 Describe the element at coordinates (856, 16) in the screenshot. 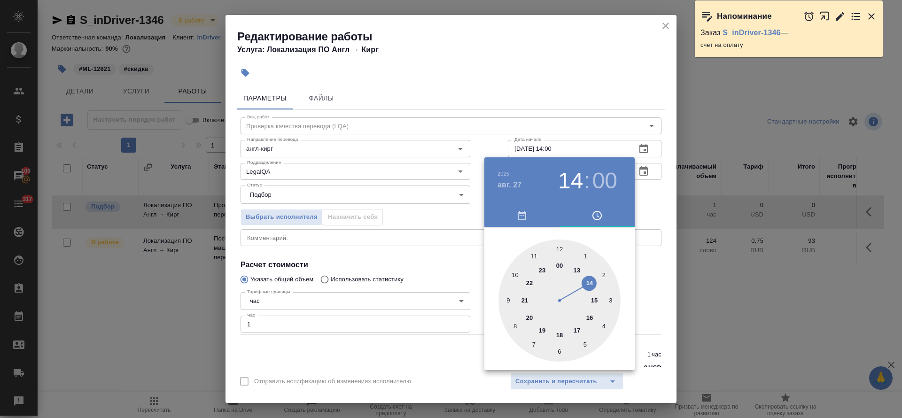

I see `button: Перейти в todo` at that location.